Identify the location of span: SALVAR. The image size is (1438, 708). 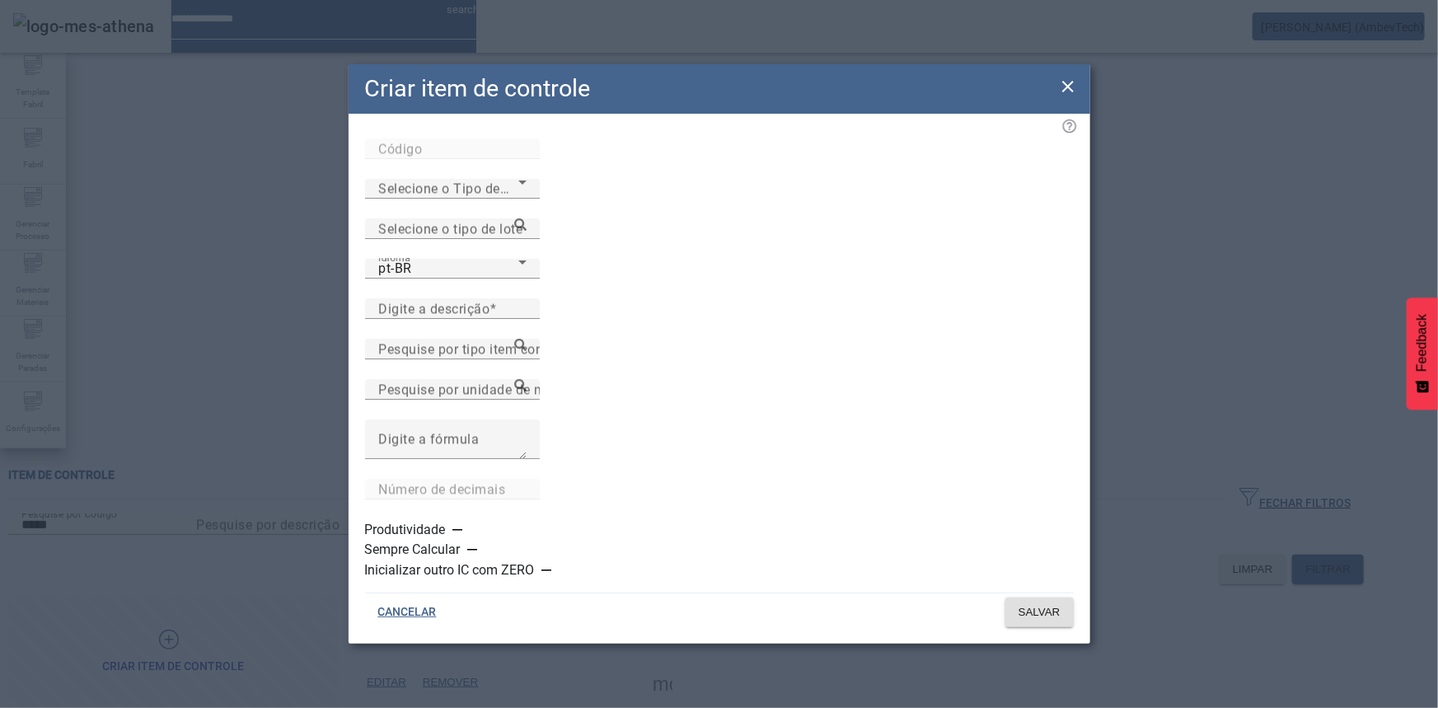
(1039, 612).